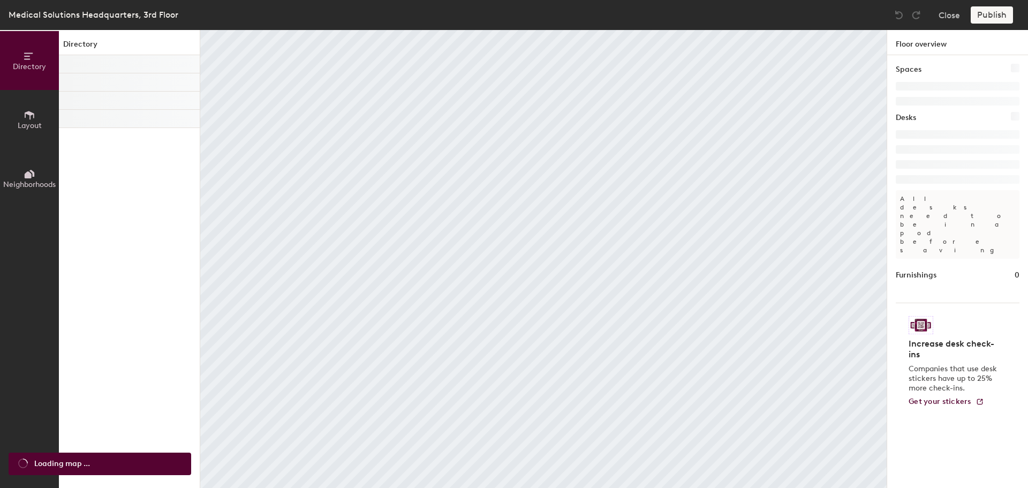 Image resolution: width=1028 pixels, height=488 pixels. Describe the element at coordinates (908, 70) in the screenshot. I see `h1: Spaces` at that location.